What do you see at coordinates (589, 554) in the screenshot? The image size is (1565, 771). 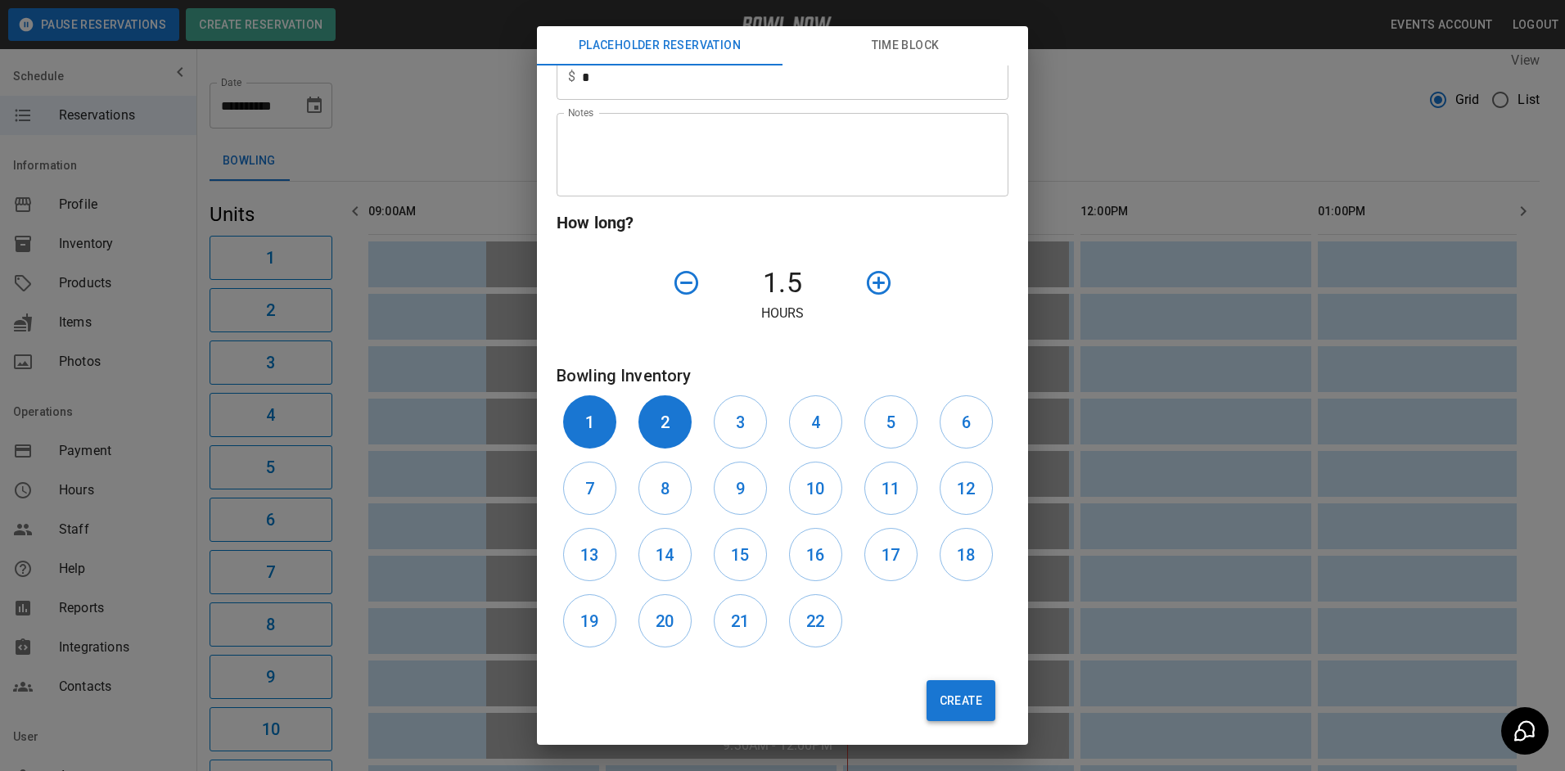 I see `button: 13` at bounding box center [589, 554].